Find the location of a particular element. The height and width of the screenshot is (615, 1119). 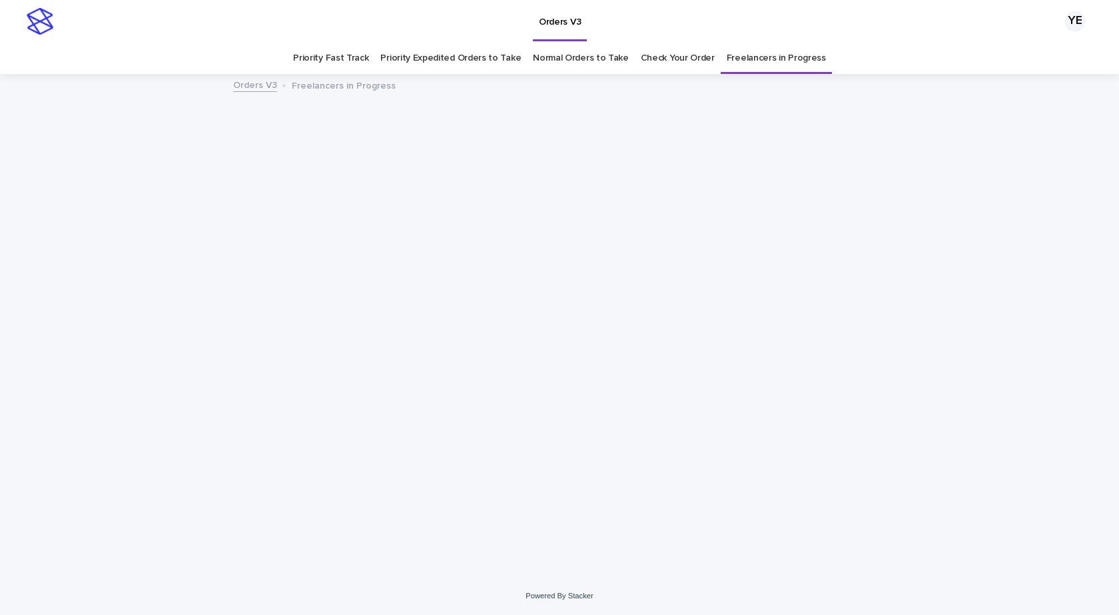

a: Check Your Order is located at coordinates (677, 58).